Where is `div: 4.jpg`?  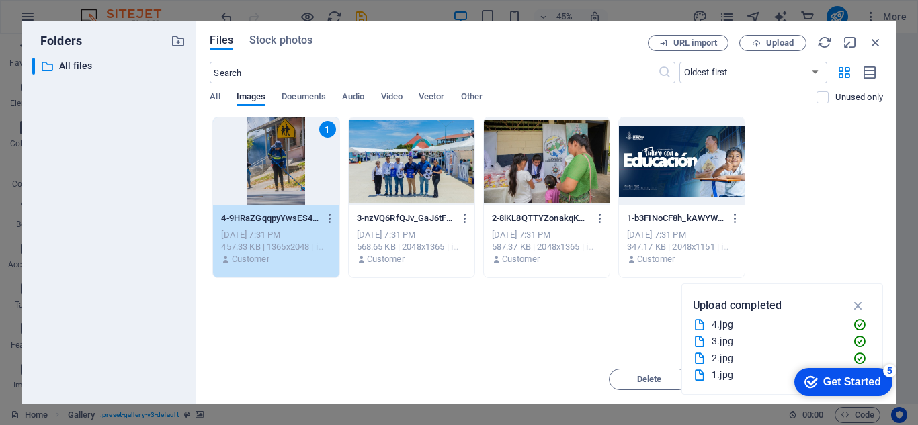 div: 4.jpg is located at coordinates (777, 324).